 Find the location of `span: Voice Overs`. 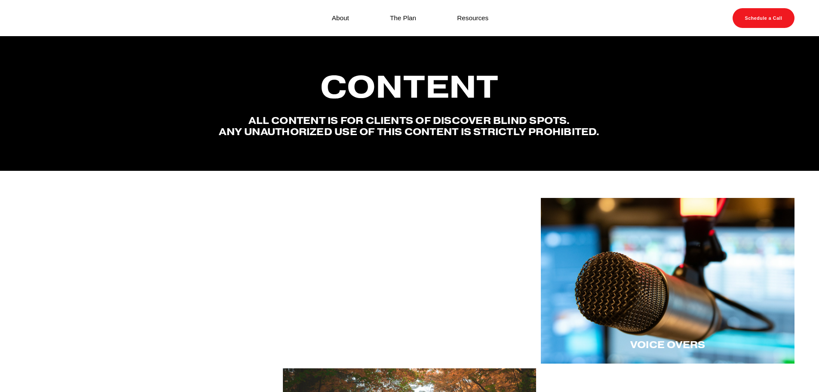

span: Voice Overs is located at coordinates (668, 345).